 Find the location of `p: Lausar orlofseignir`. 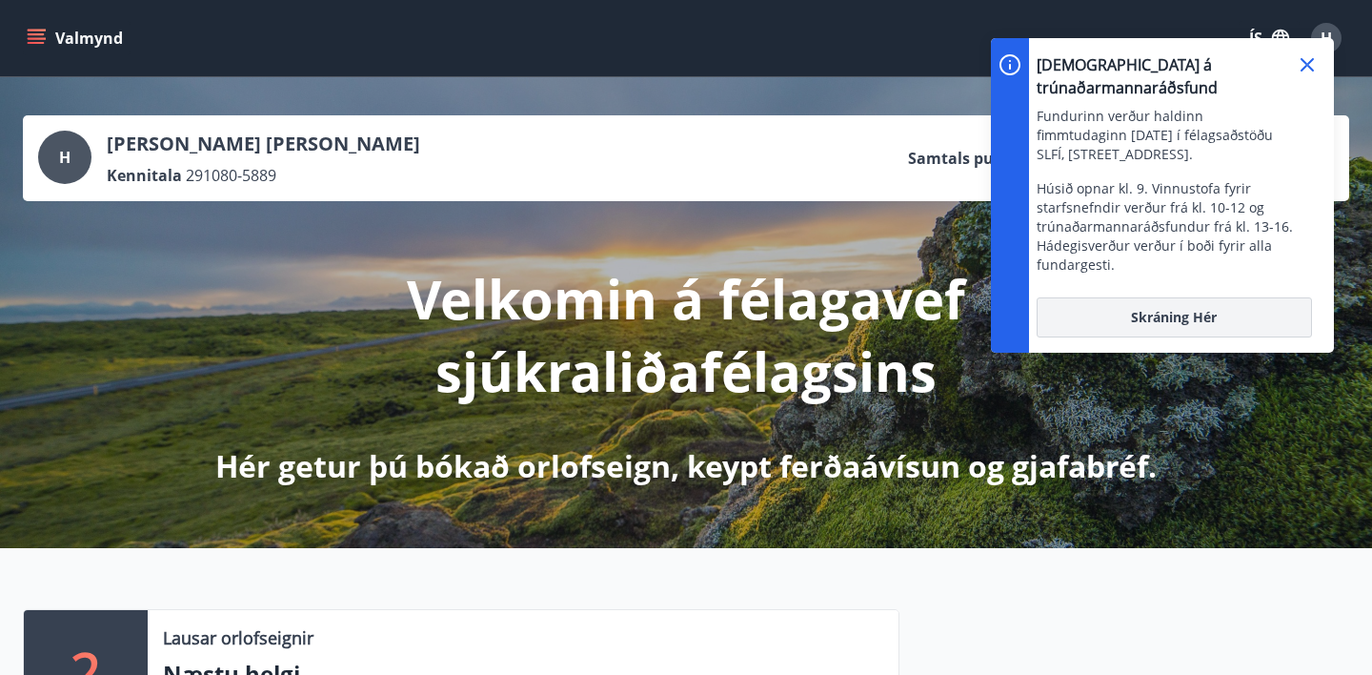

p: Lausar orlofseignir is located at coordinates (238, 637).